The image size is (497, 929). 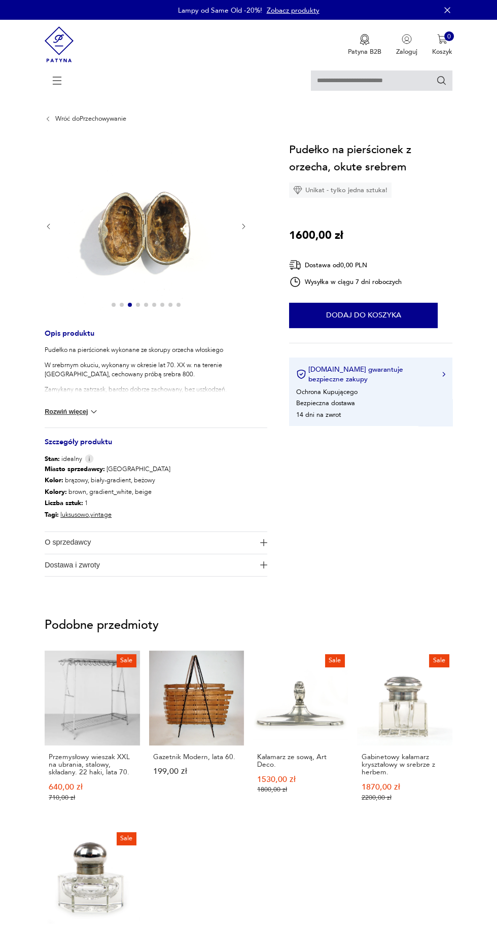 What do you see at coordinates (300, 790) in the screenshot?
I see `p: 1800,00 zł` at bounding box center [300, 790].